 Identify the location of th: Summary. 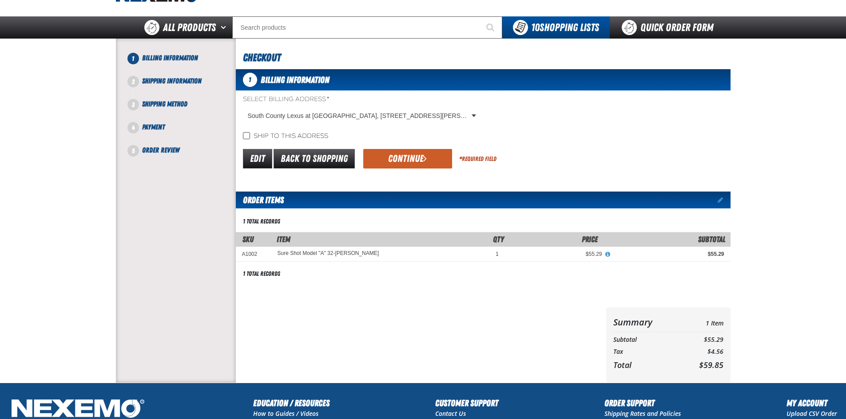
(647, 322).